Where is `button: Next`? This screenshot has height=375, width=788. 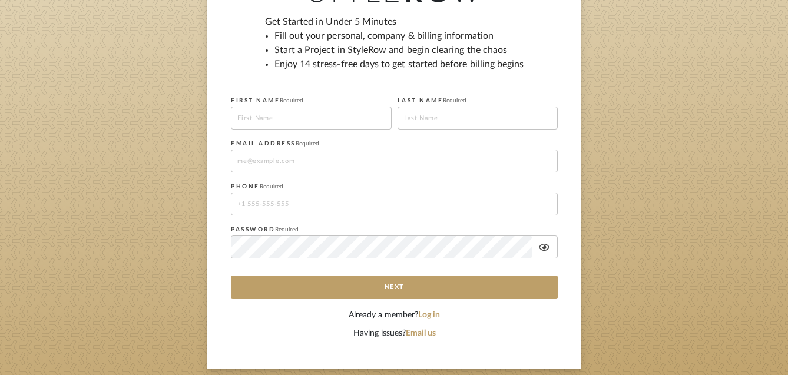 button: Next is located at coordinates (394, 287).